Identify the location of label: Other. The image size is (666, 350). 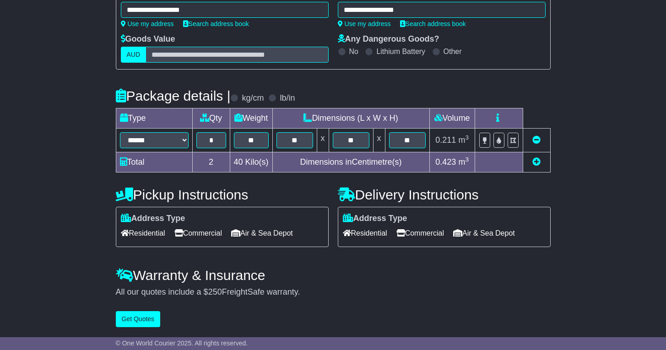
(453, 51).